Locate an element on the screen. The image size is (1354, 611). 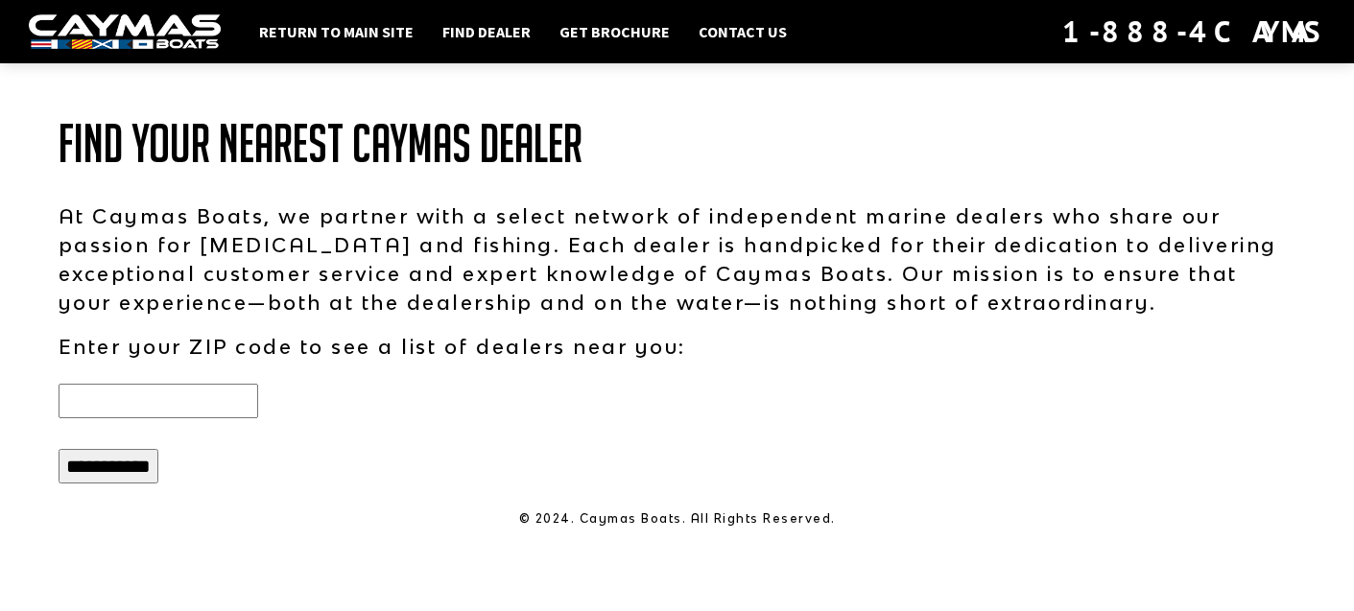
a: Contact Us is located at coordinates (743, 32).